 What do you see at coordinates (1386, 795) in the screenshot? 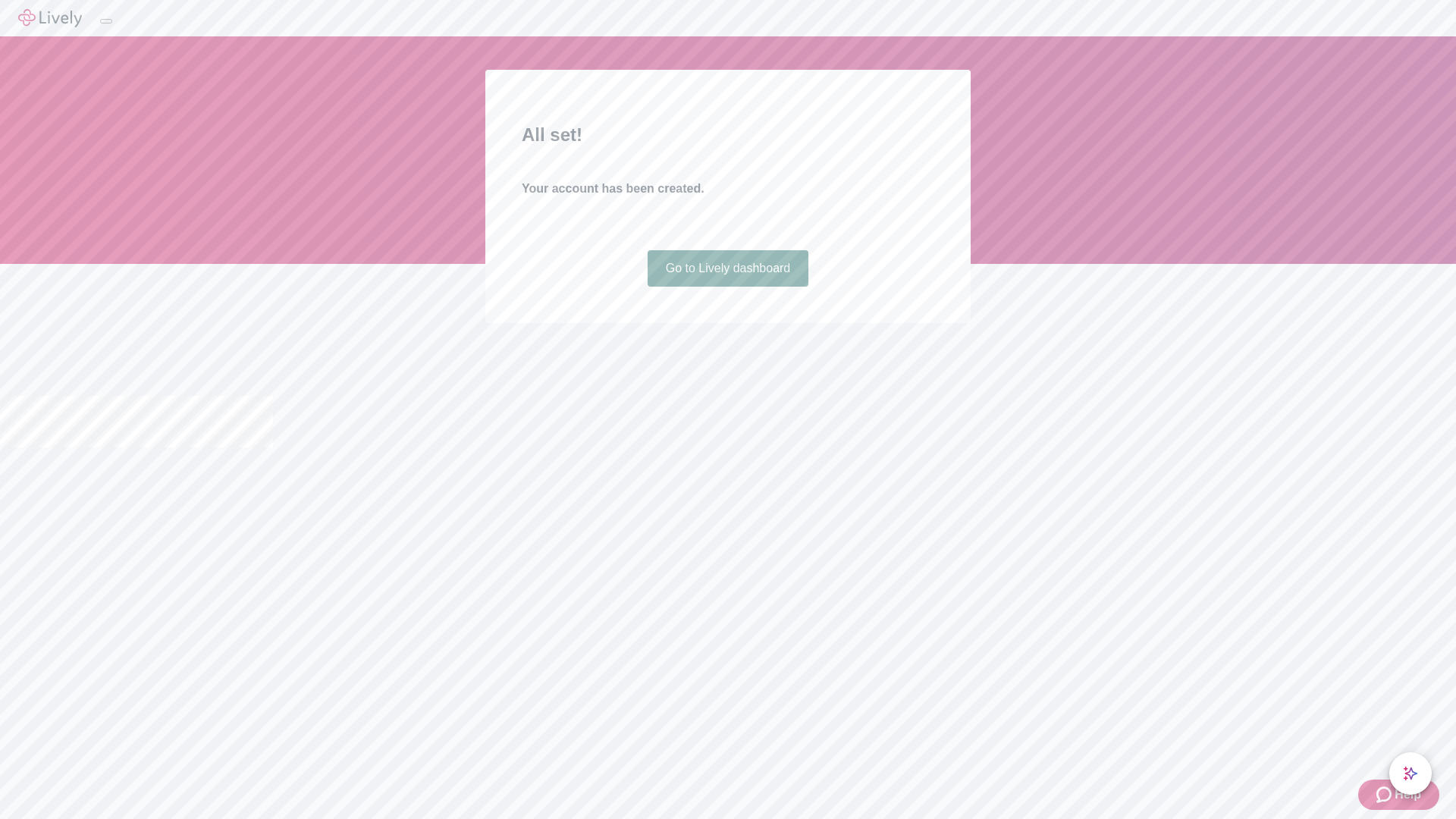
I see `svg: Zendesk support icon` at bounding box center [1386, 795].